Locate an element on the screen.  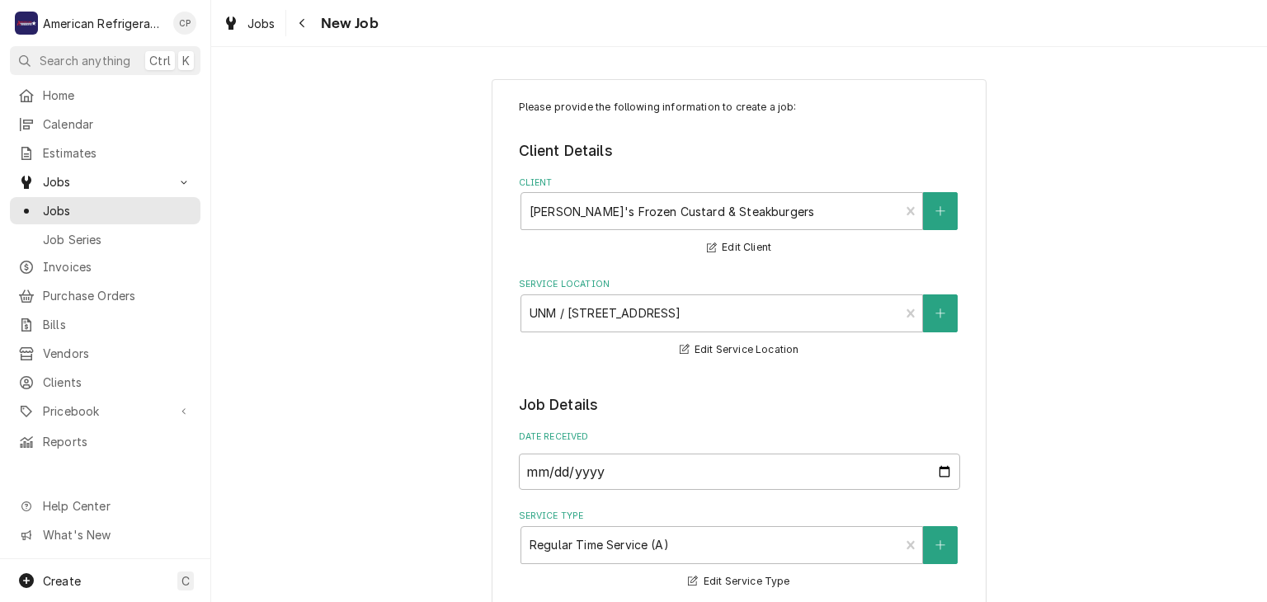
span: What's New is located at coordinates (116, 534).